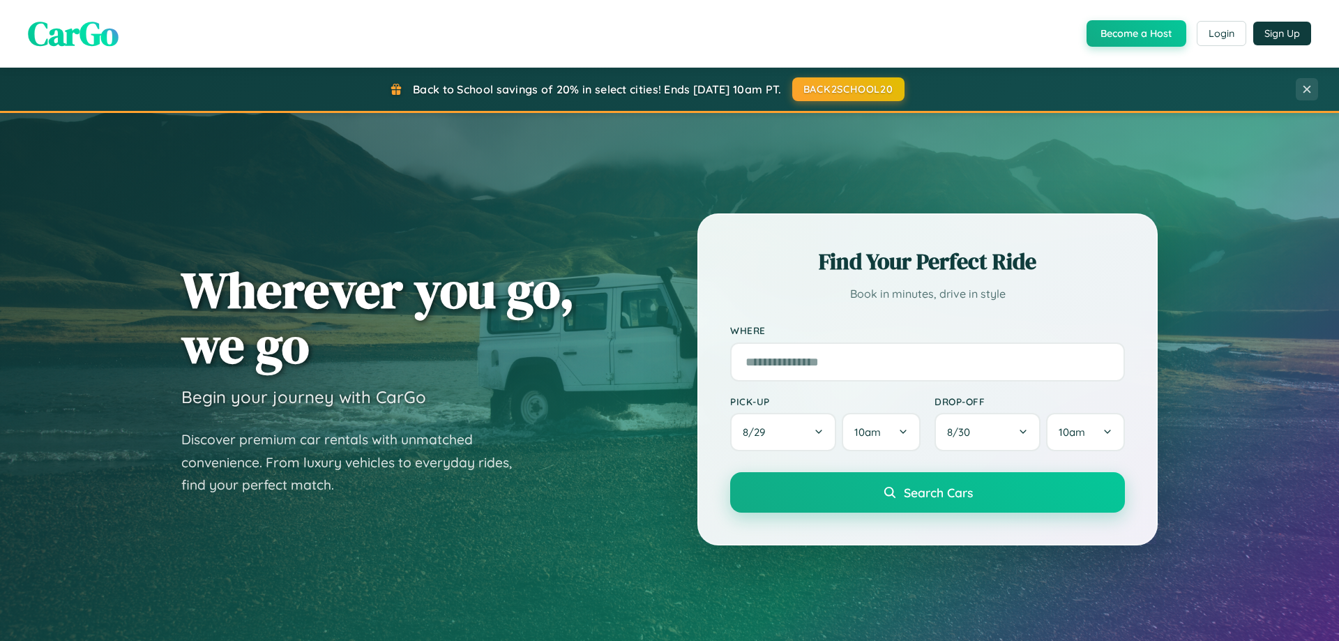 The height and width of the screenshot is (641, 1339). What do you see at coordinates (73, 33) in the screenshot?
I see `span: CarGo` at bounding box center [73, 33].